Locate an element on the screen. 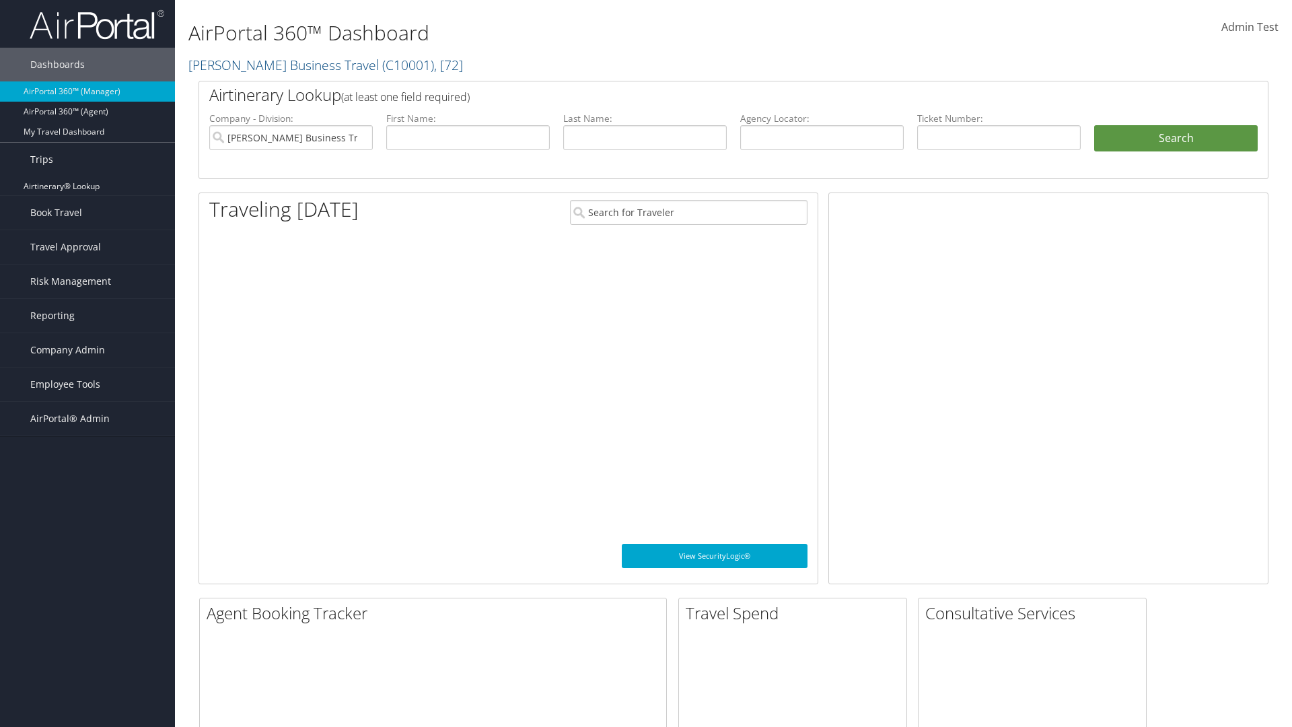  label: Ticket Number: is located at coordinates (999, 118).